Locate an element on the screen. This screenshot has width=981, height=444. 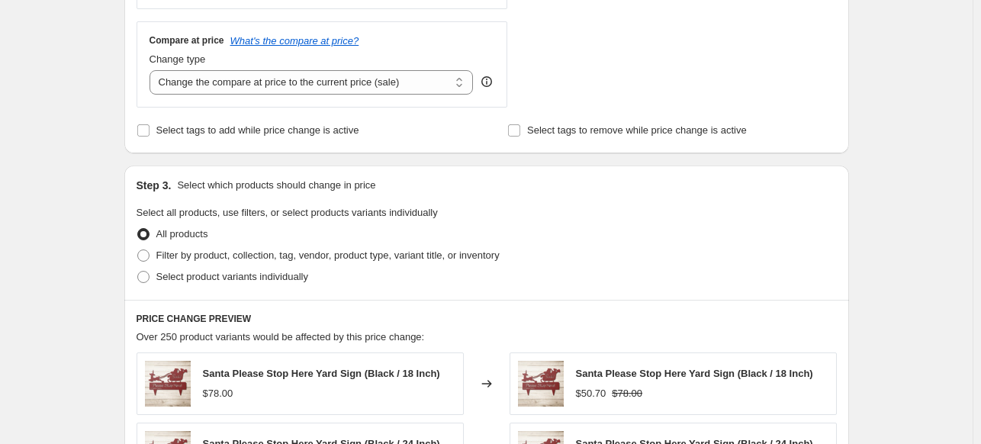
p: Select which products should change in price is located at coordinates (276, 185).